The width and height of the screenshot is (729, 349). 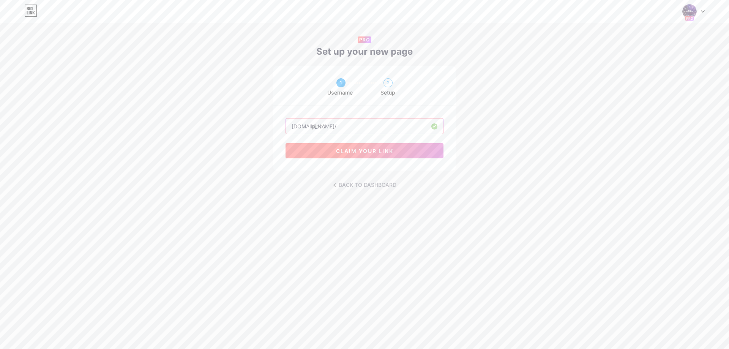 I want to click on button: claim your link, so click(x=365, y=151).